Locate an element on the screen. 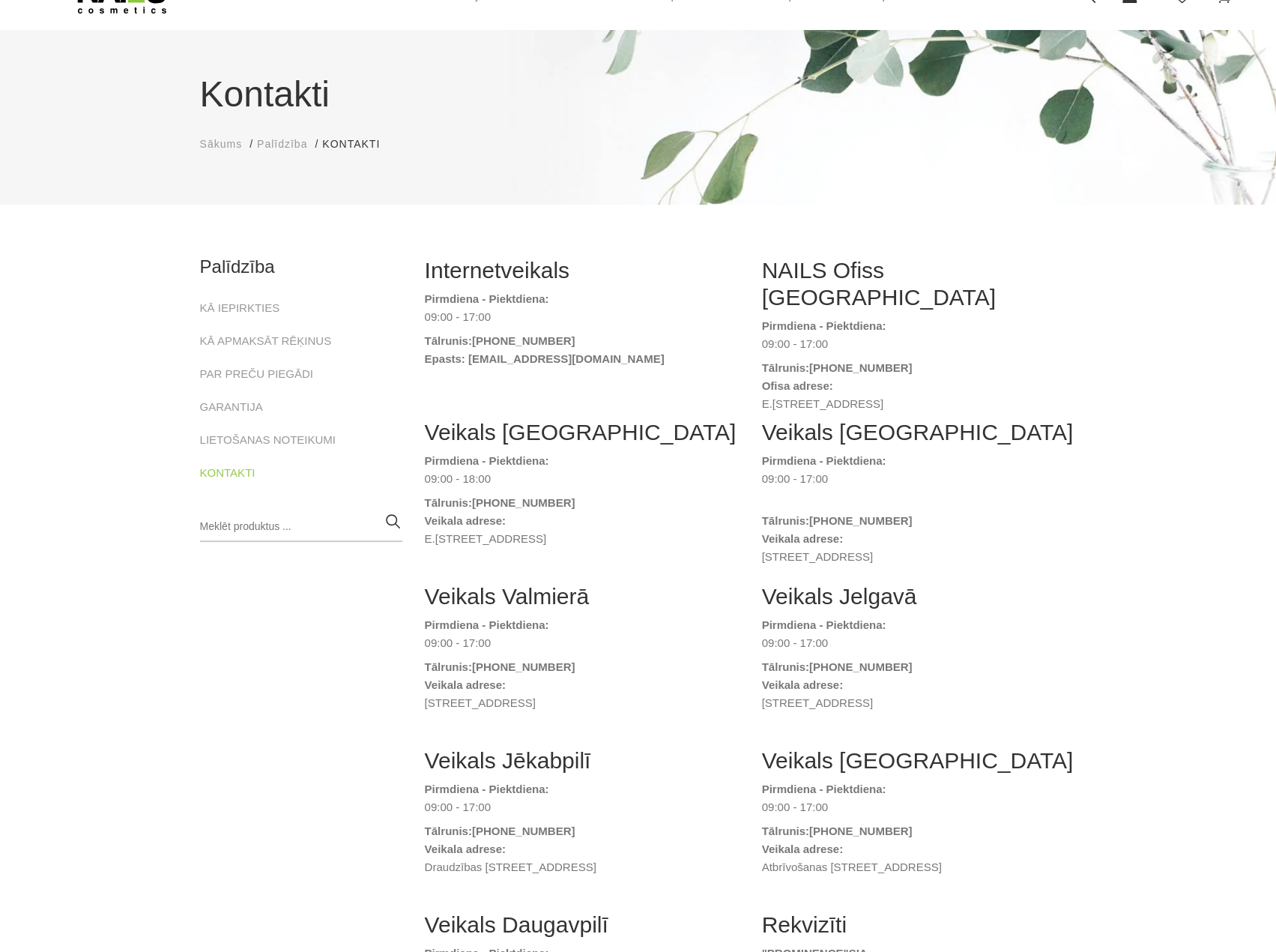  a: PAR PREČU PIEGĀDI is located at coordinates (257, 374).